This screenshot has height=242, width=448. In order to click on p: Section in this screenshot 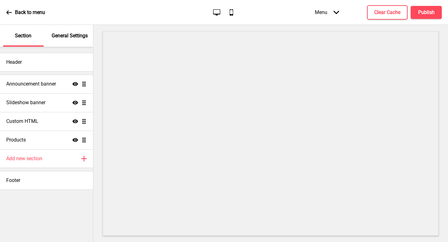, I will do `click(23, 36)`.